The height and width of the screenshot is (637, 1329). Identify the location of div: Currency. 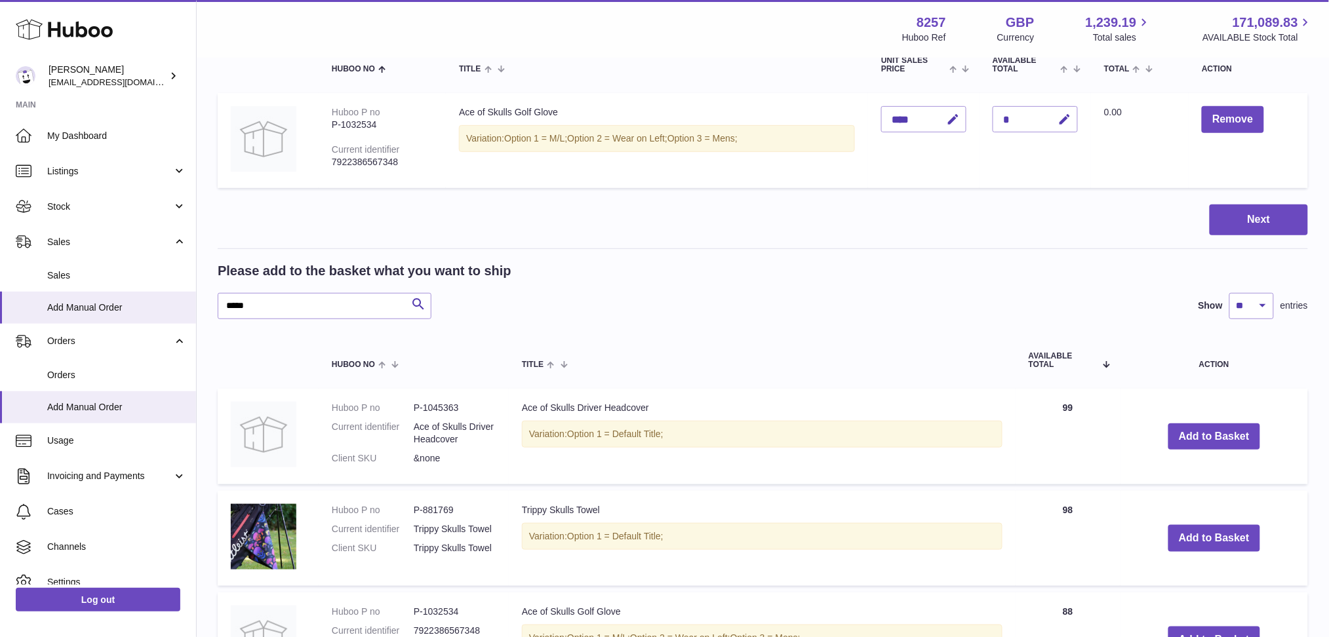
(1015, 37).